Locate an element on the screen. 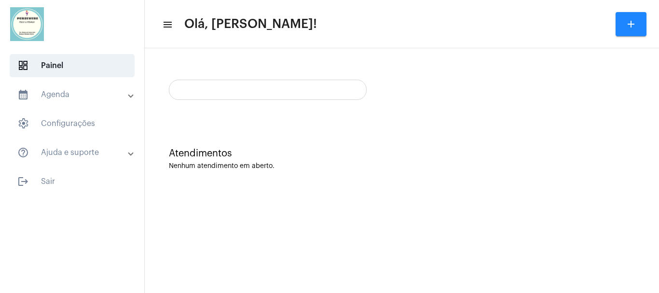  img: 5d8d47a4-7bd9-c6b3-230d-111f976e2b05.jpeg is located at coordinates (27, 24).